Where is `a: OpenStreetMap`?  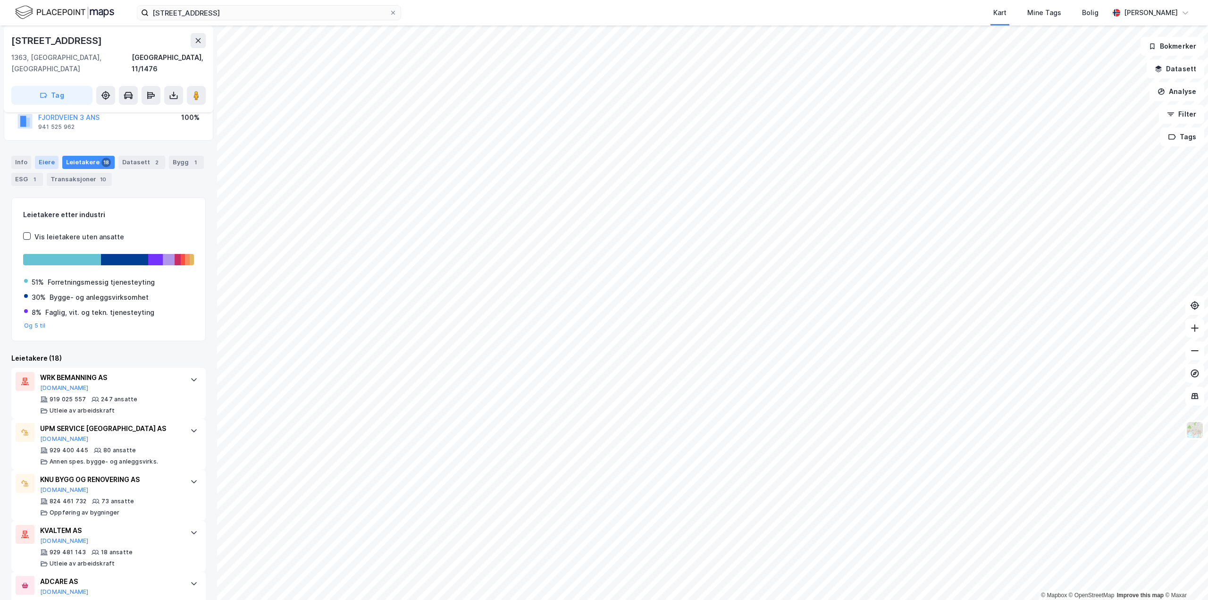 a: OpenStreetMap is located at coordinates (1091, 595).